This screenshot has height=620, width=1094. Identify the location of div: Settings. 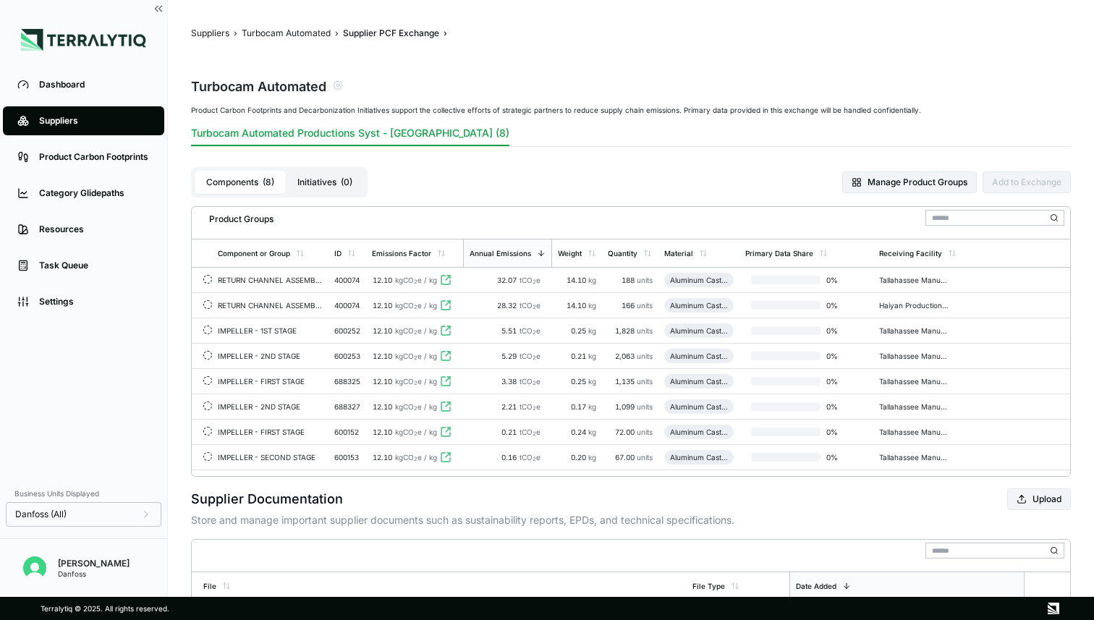
(94, 302).